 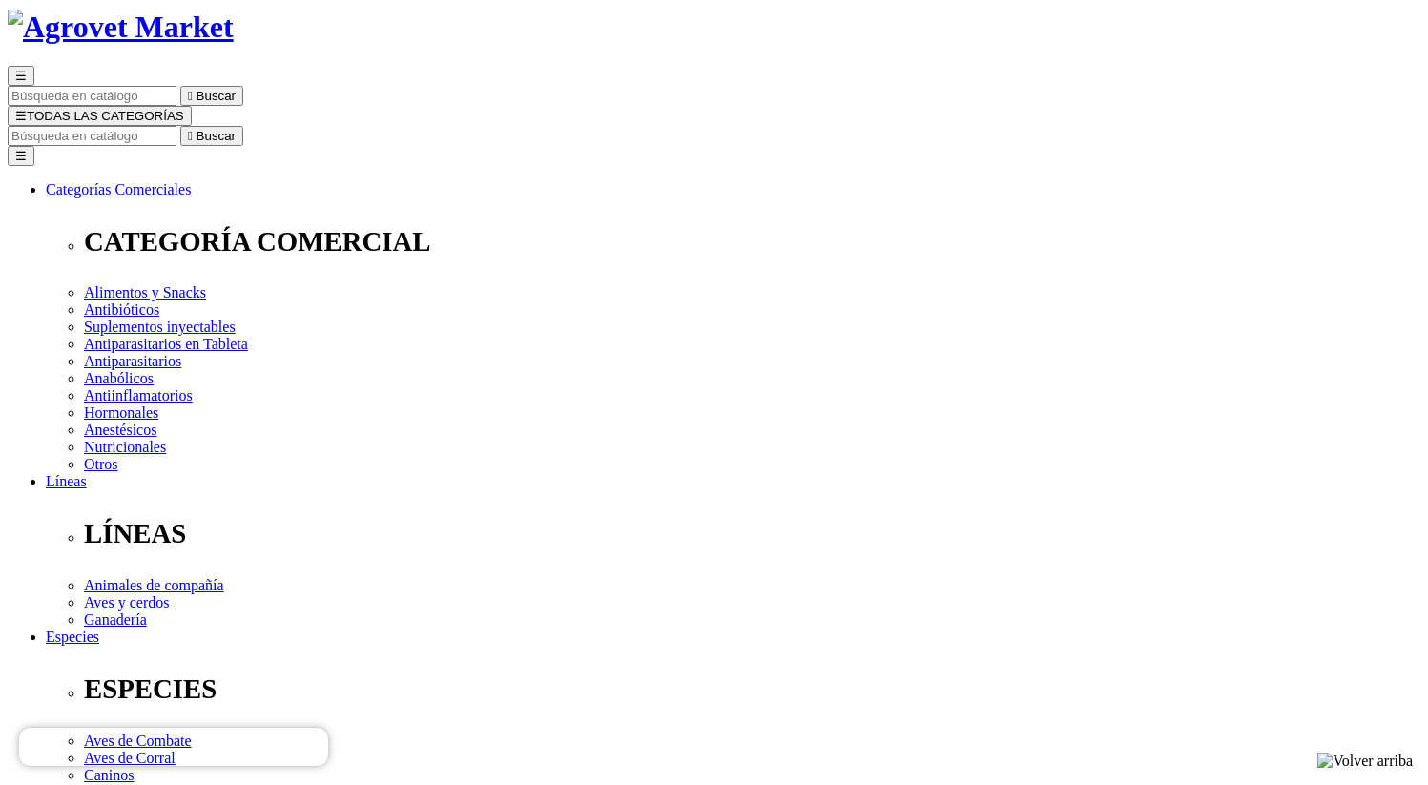 I want to click on span: Anabólicos, so click(x=118, y=378).